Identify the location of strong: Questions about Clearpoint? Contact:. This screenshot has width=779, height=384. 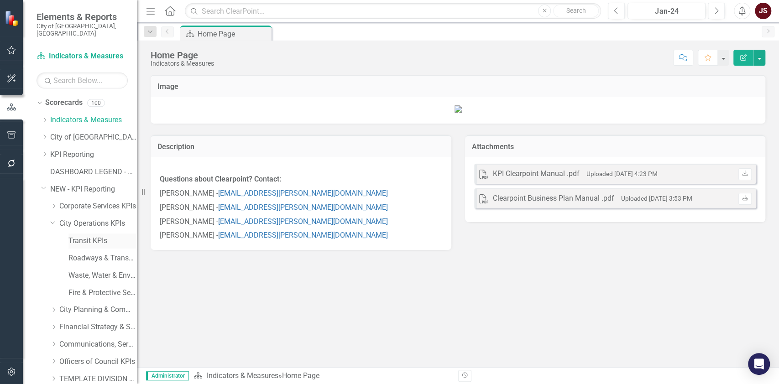
(220, 179).